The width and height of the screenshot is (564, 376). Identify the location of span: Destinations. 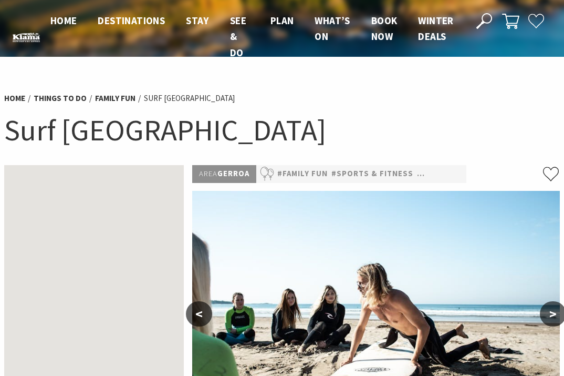
(131, 20).